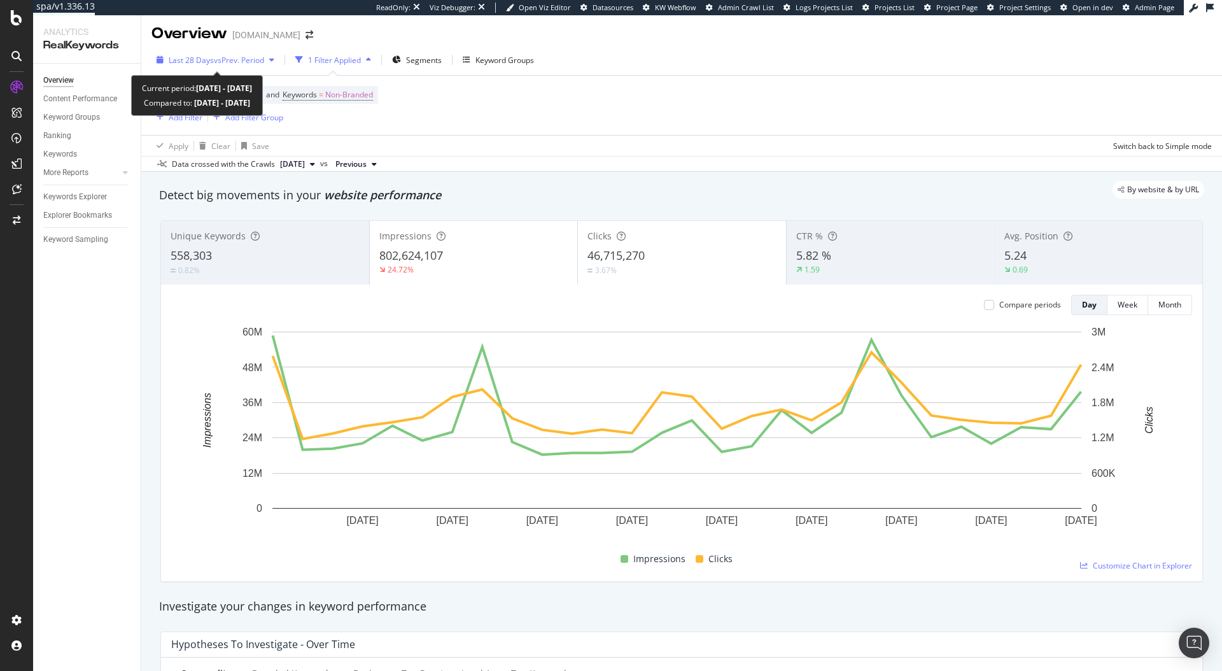  What do you see at coordinates (682, 607) in the screenshot?
I see `div: Investigate your changes in keyword performance` at bounding box center [682, 607].